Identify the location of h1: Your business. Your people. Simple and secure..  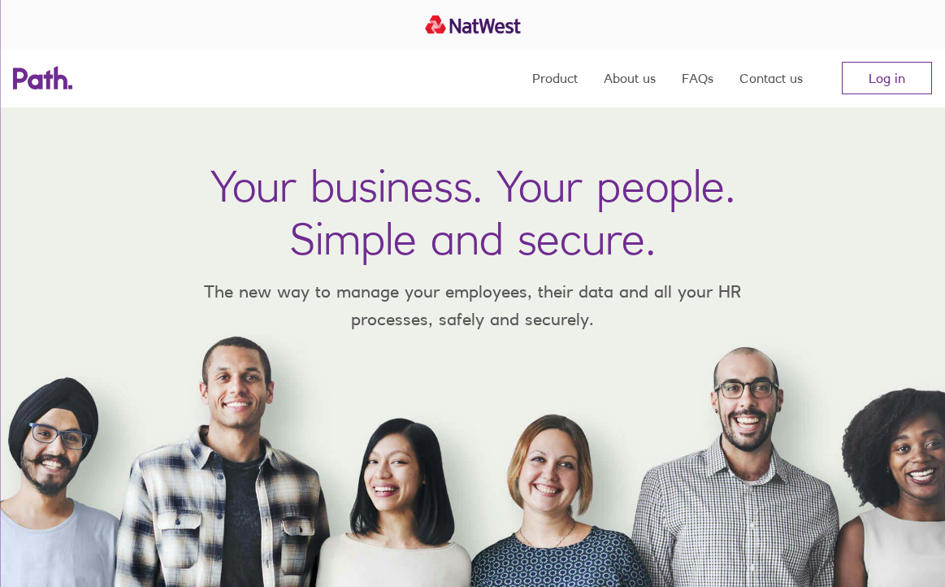
(473, 212).